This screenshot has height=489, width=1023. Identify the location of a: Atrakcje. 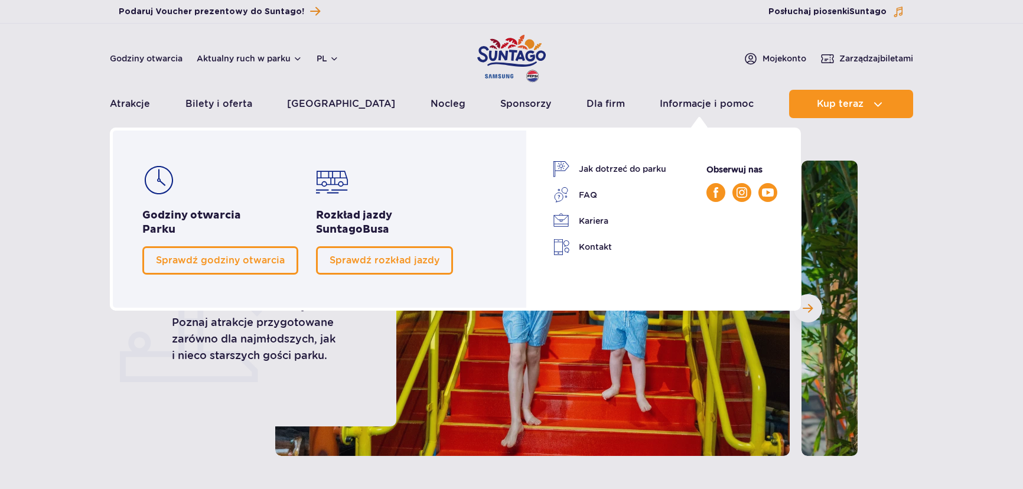
(130, 104).